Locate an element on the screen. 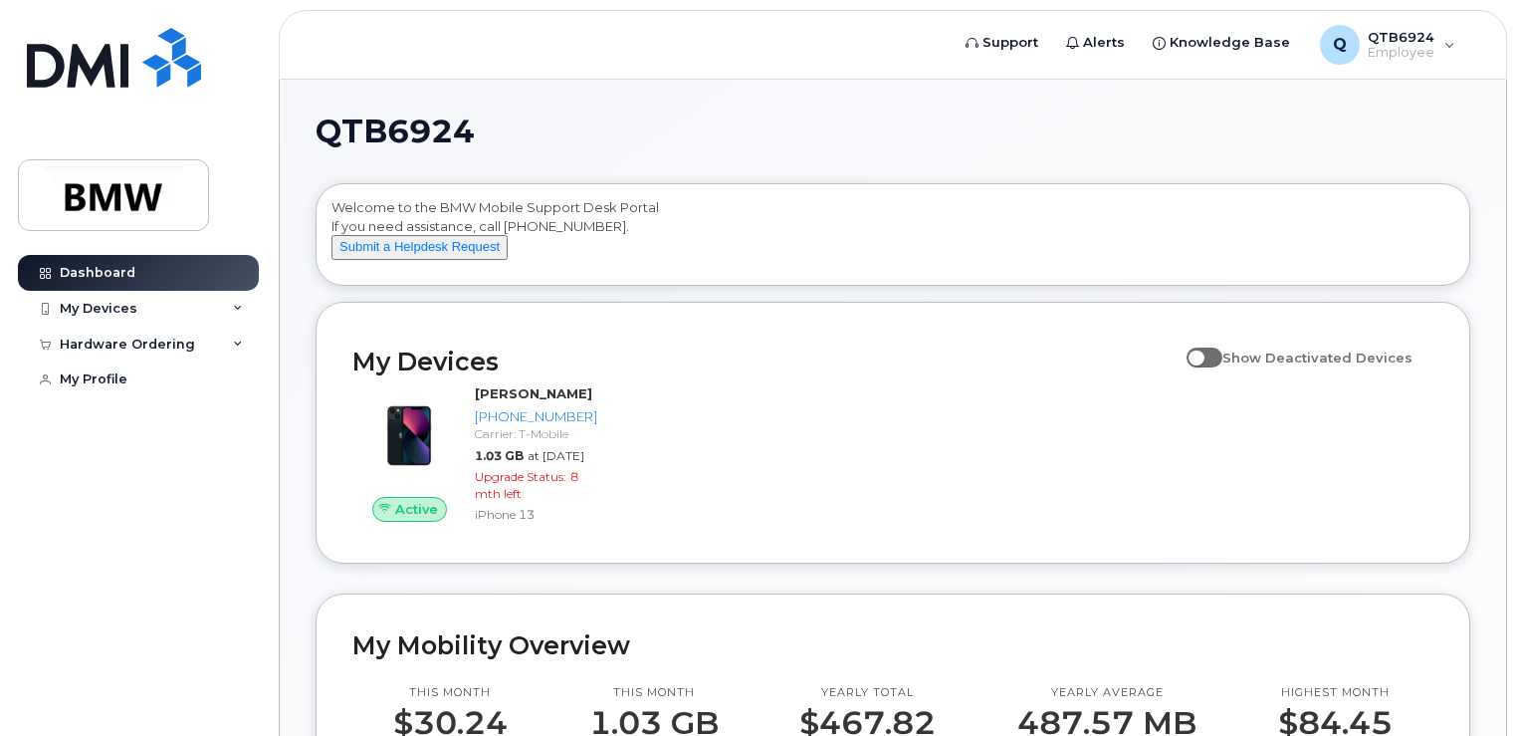 The image size is (1517, 736). input: Show Deactivated Devices is located at coordinates (1195, 346).